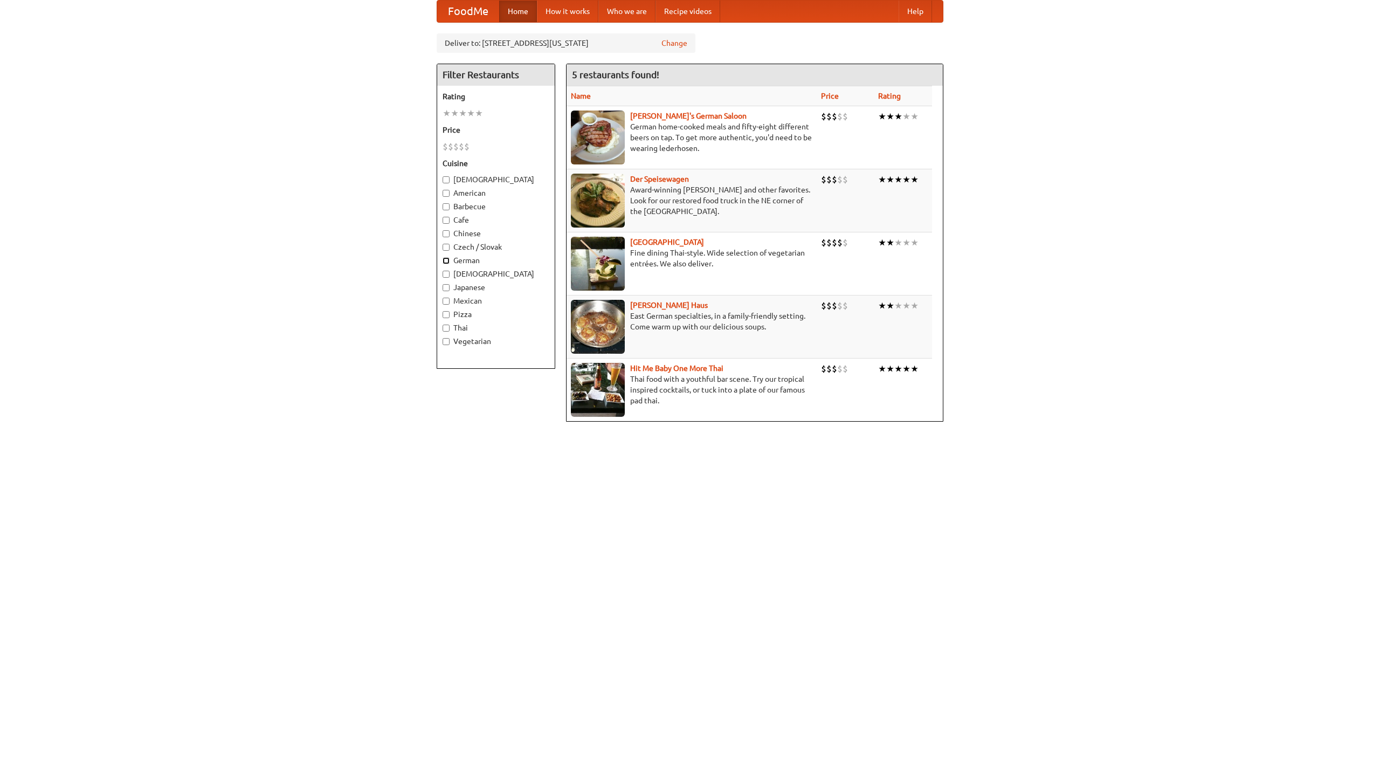 The image size is (1380, 763). What do you see at coordinates (598, 137) in the screenshot?
I see `img: esthers.jpg` at bounding box center [598, 137].